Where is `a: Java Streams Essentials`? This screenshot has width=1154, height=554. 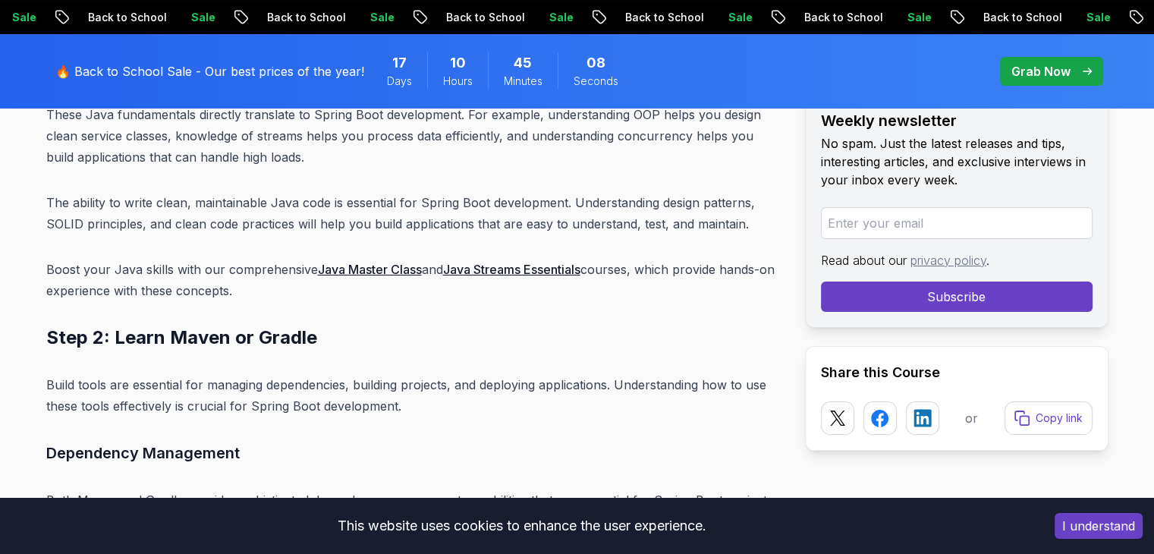 a: Java Streams Essentials is located at coordinates (511, 269).